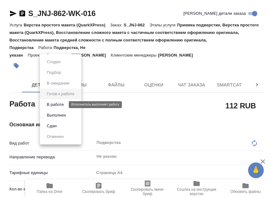 This screenshot has height=197, width=270. Describe the element at coordinates (55, 137) in the screenshot. I see `button: Отменен` at that location.